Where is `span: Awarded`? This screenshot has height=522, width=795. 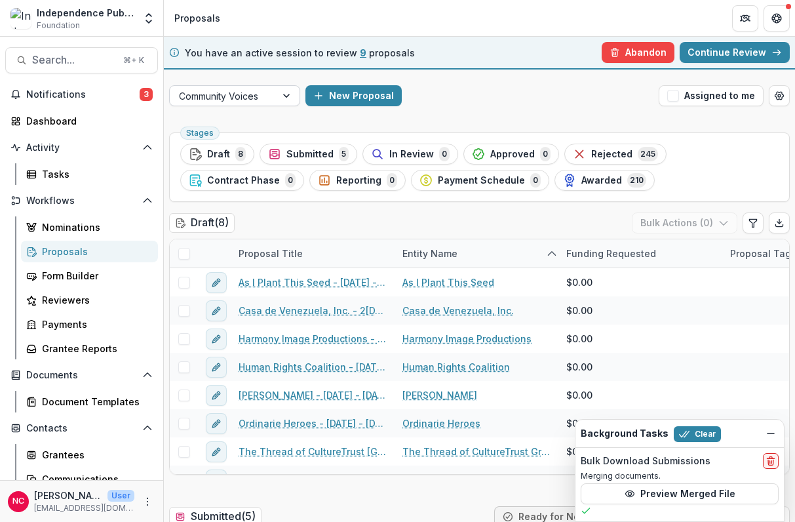
span: Awarded is located at coordinates (602, 180).